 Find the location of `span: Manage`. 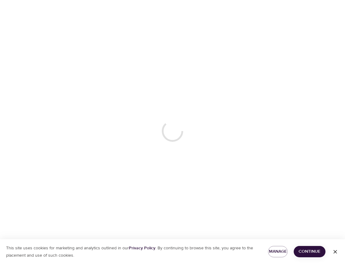

span: Manage is located at coordinates (278, 251).